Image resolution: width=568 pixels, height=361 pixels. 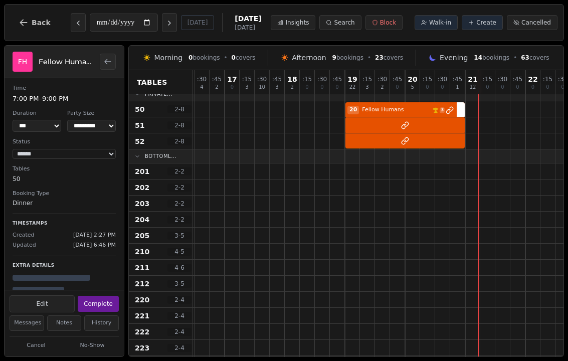 What do you see at coordinates (64, 142) in the screenshot?
I see `dt: Status` at bounding box center [64, 142].